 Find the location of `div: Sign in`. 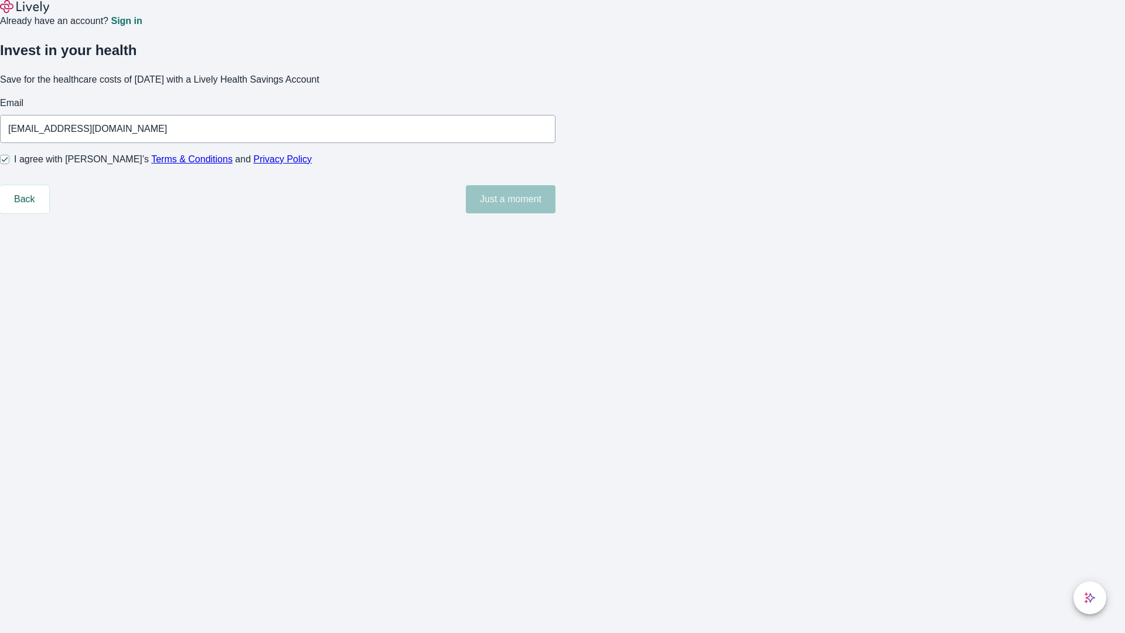

div: Sign in is located at coordinates (126, 21).